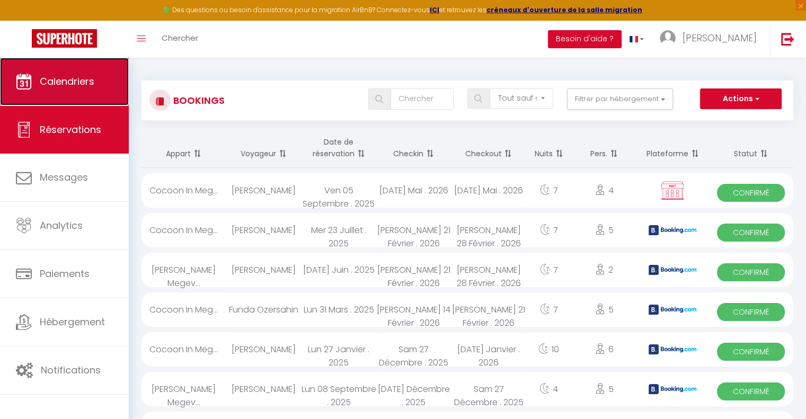  What do you see at coordinates (751, 148) in the screenshot?
I see `th: Sort by status` at bounding box center [751, 148].